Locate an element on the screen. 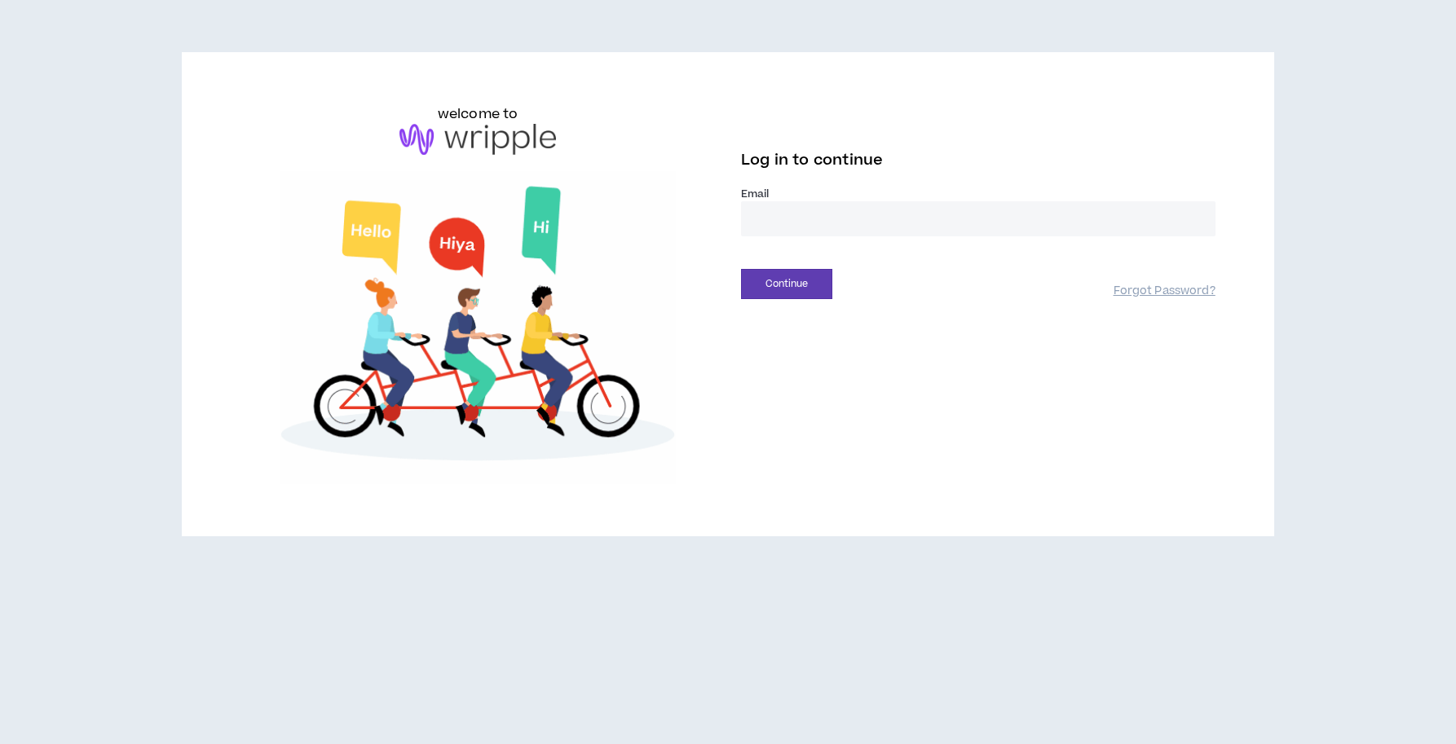 This screenshot has height=744, width=1456. span: Log in to continue is located at coordinates (812, 160).